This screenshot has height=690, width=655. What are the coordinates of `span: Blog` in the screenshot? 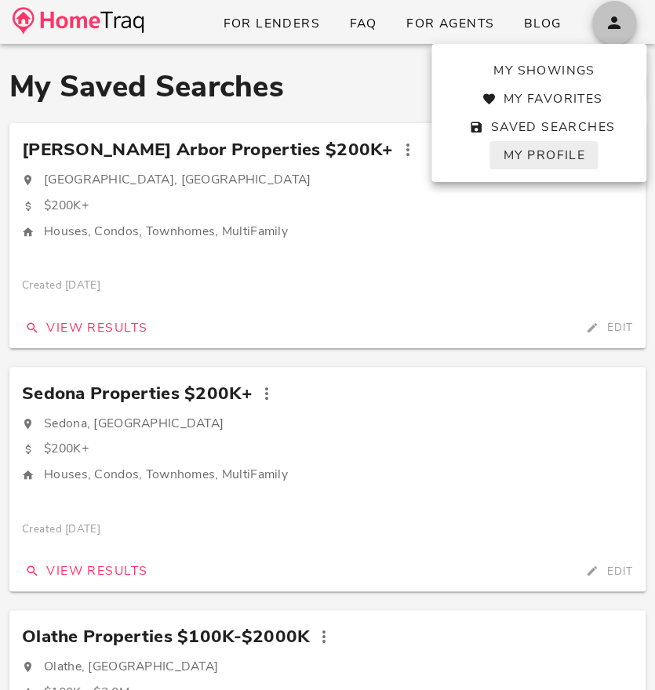 It's located at (541, 24).